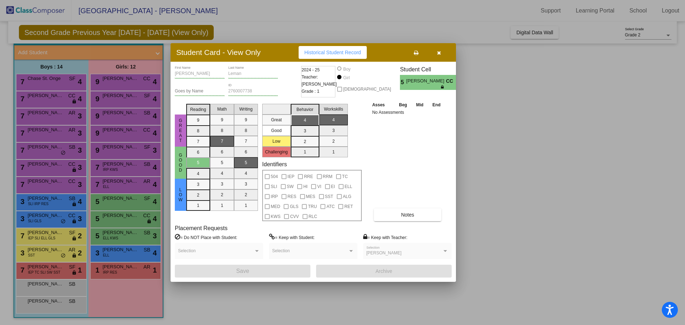 This screenshot has height=325, width=685. I want to click on span: TRU, so click(312, 206).